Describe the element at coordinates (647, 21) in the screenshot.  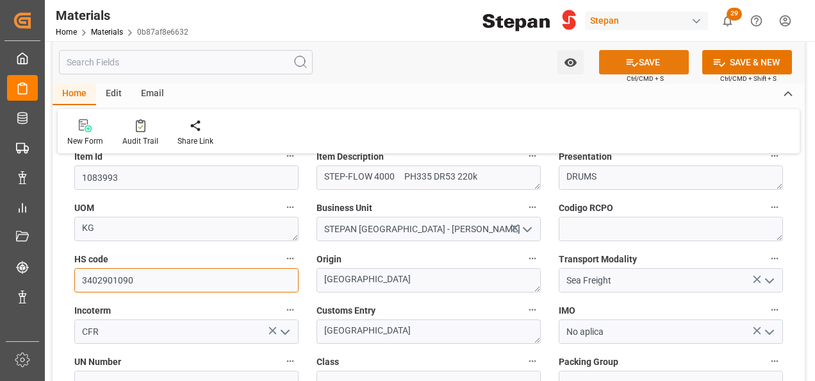
I see `div: Stepan` at that location.